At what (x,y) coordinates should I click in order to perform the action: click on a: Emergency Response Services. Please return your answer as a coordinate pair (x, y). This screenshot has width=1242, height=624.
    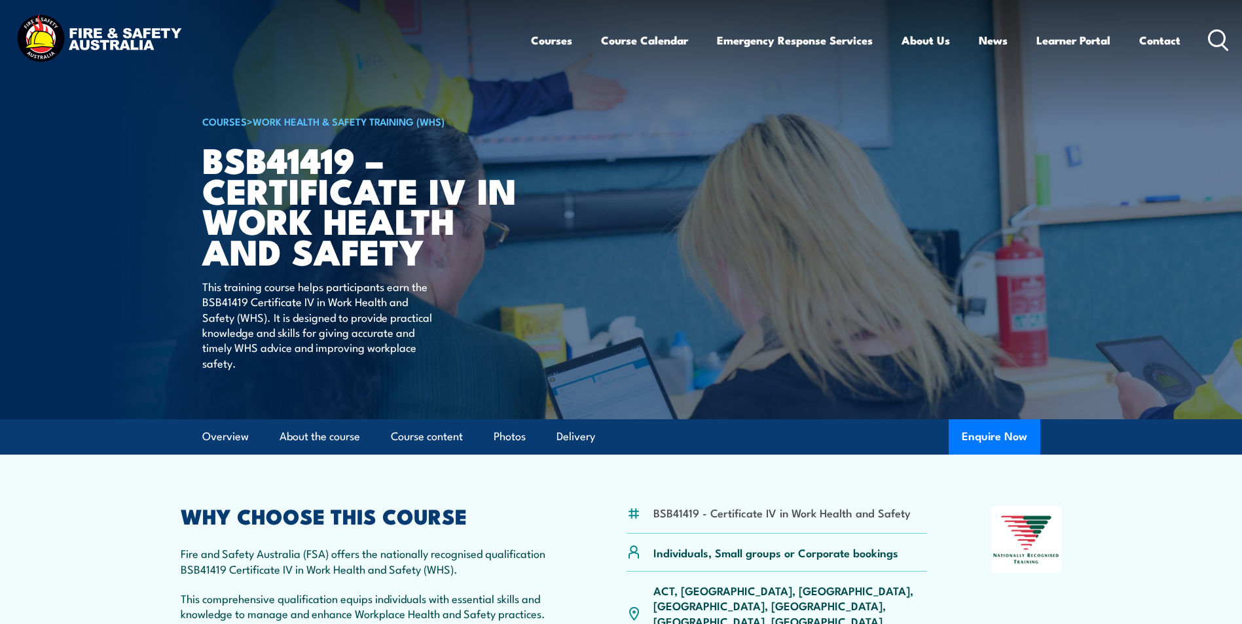
    Looking at the image, I should click on (795, 40).